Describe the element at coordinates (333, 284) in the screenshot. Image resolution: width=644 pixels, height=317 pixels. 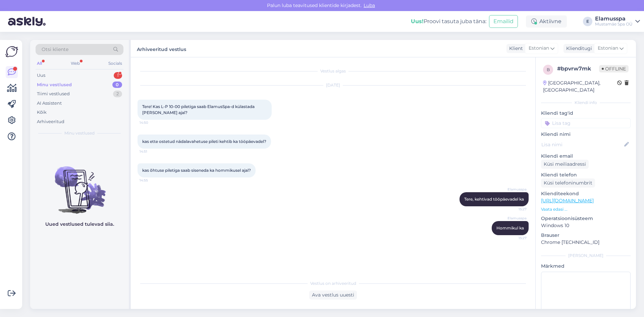
I see `span: Vestlus on arhiveeritud` at that location.